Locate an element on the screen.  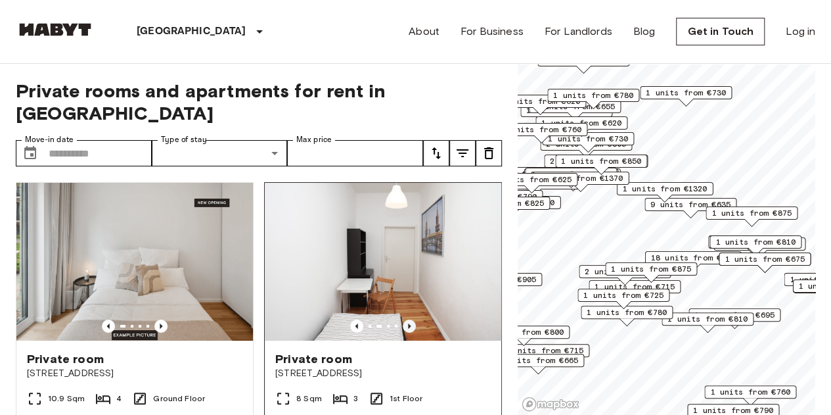
span: 3 is located at coordinates (355, 398).